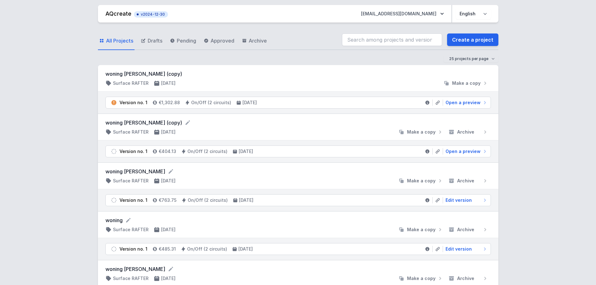 The image size is (596, 285). What do you see at coordinates (167, 200) in the screenshot?
I see `h4: €763.75` at bounding box center [167, 200].